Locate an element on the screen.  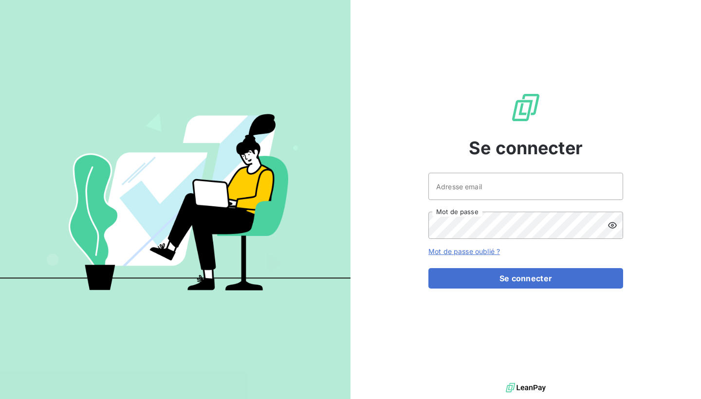
a: Mot de passe oublié ? is located at coordinates (464, 251).